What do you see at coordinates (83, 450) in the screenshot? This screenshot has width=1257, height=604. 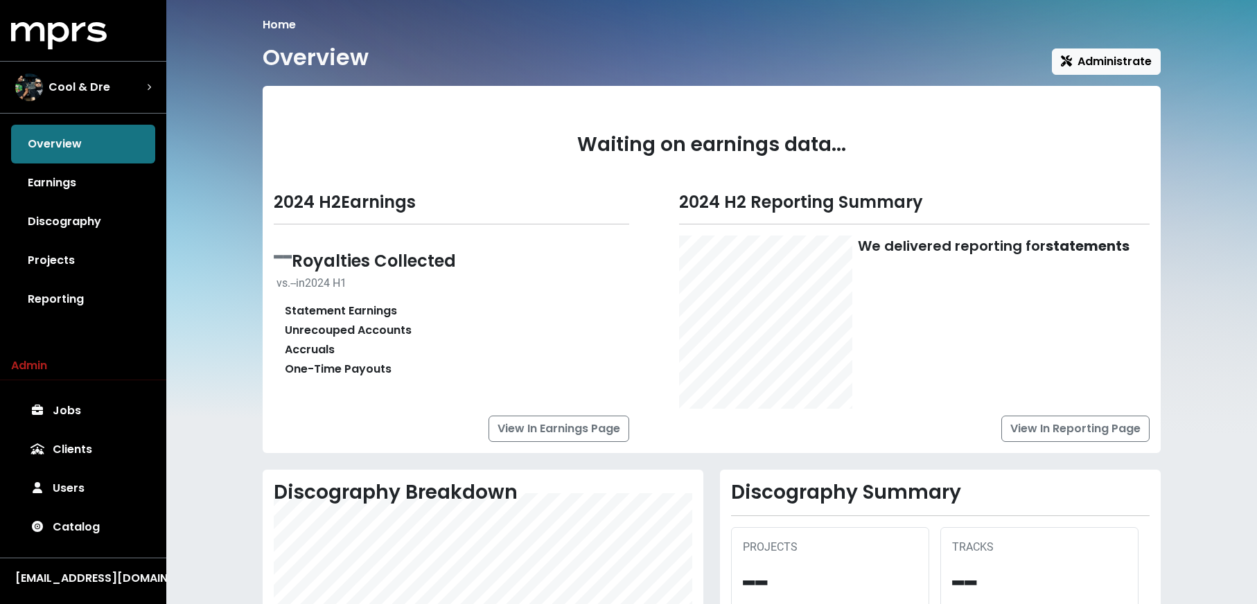 I see `a: Clients` at bounding box center [83, 450].